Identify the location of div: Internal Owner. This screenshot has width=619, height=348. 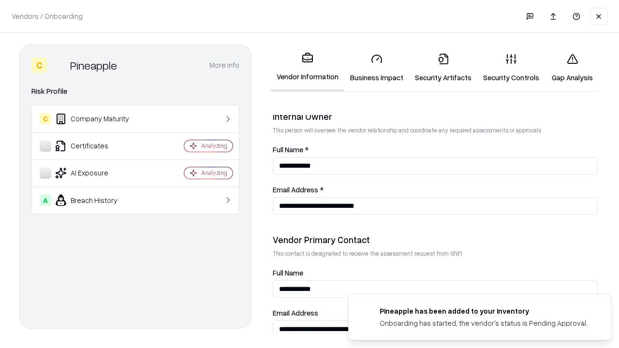
(435, 116).